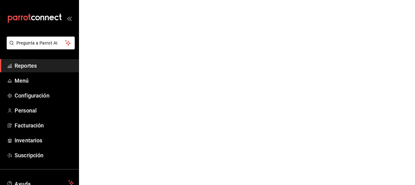 The image size is (415, 185). Describe the element at coordinates (44, 155) in the screenshot. I see `span: Suscripción` at that location.